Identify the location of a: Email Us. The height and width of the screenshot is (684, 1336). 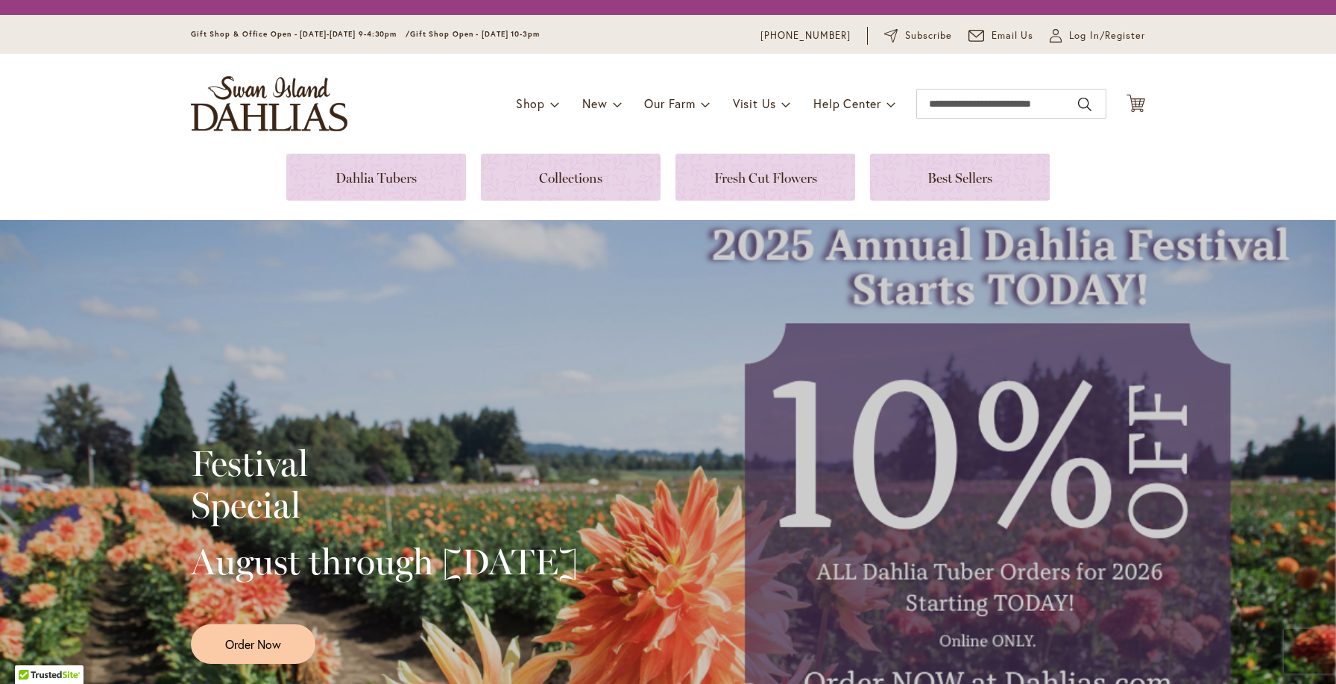
(1002, 36).